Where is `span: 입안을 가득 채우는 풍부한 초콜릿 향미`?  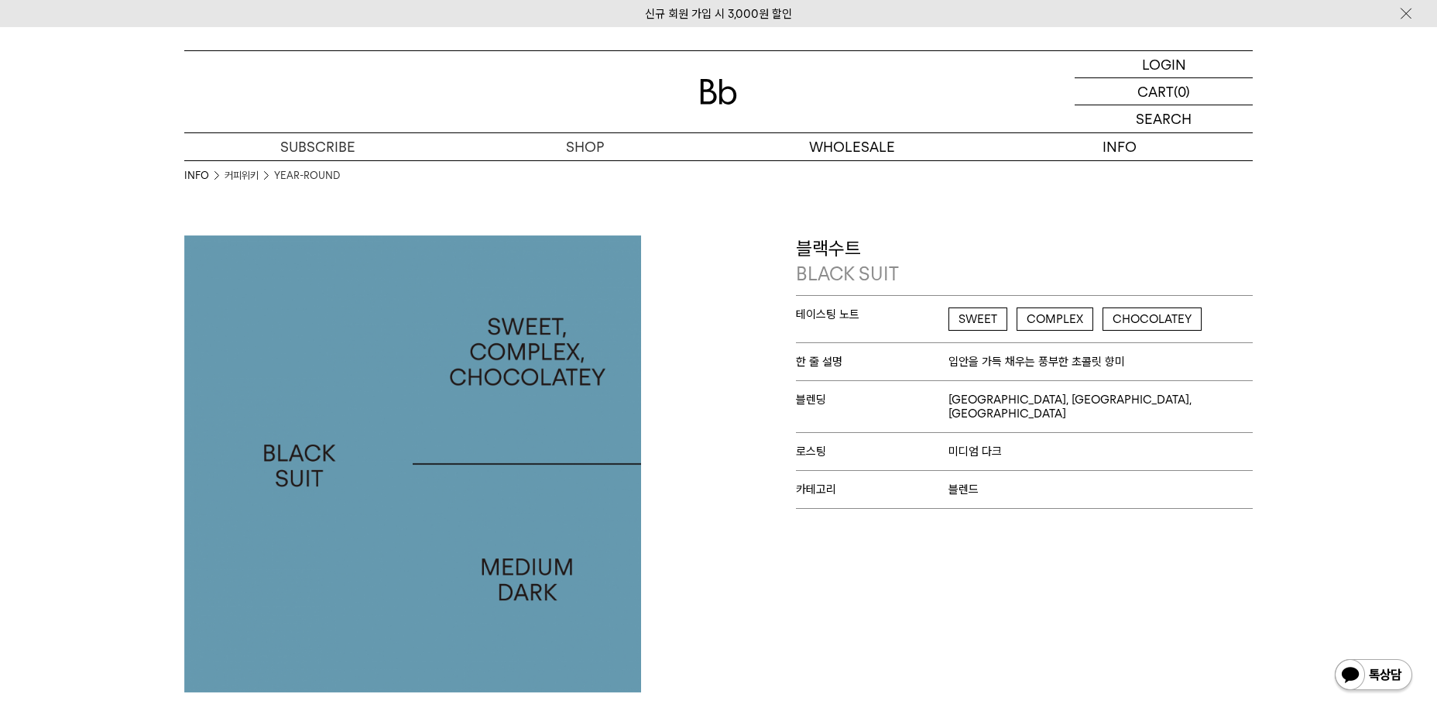
span: 입안을 가득 채우는 풍부한 초콜릿 향미 is located at coordinates (1037, 362).